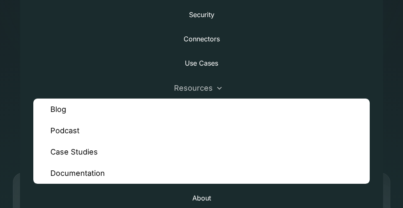 The image size is (403, 208). What do you see at coordinates (201, 173) in the screenshot?
I see `a: Documentation` at bounding box center [201, 173].